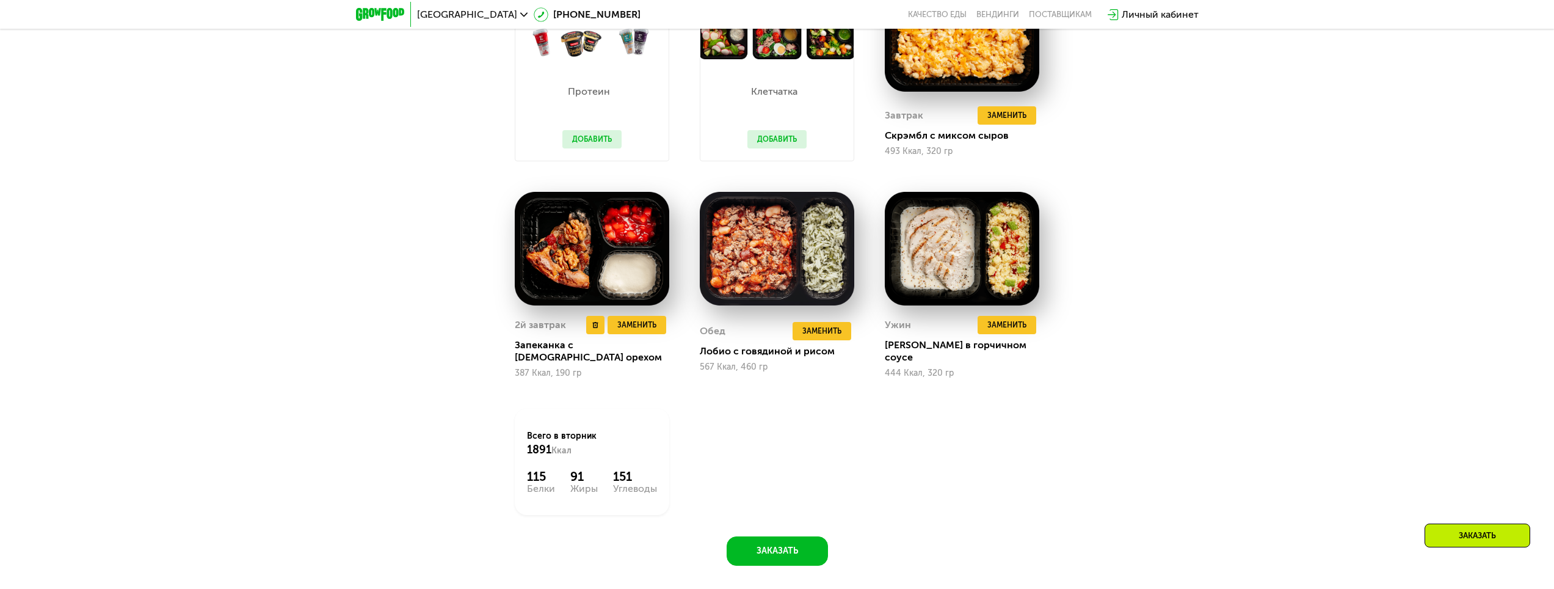 The height and width of the screenshot is (589, 1554). I want to click on div: Завтрак, so click(904, 115).